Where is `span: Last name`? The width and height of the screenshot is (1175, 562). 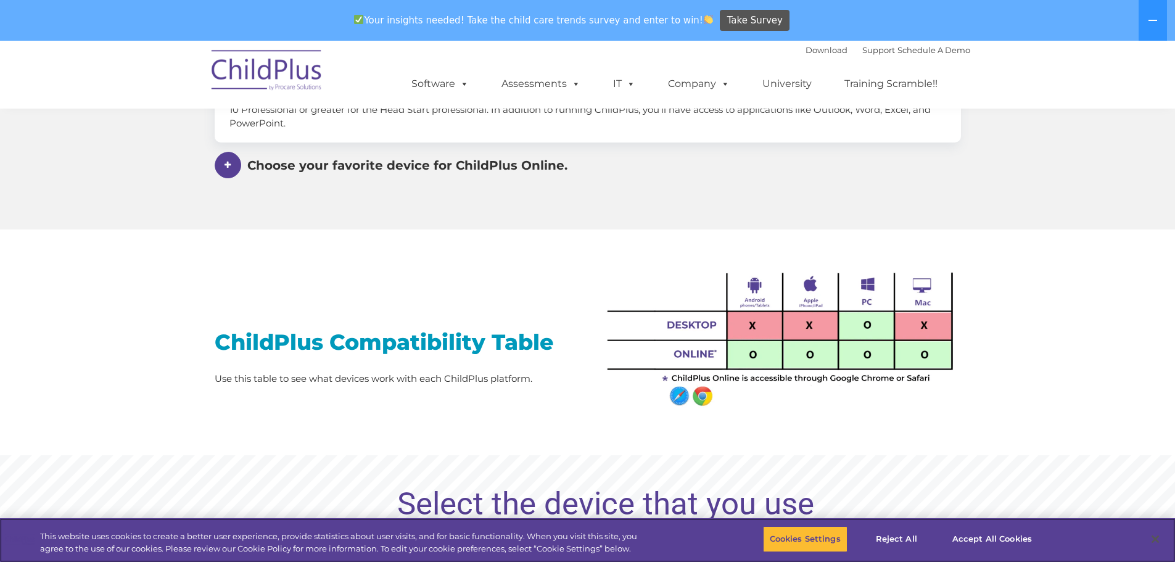
span: Last name is located at coordinates (392, 76).